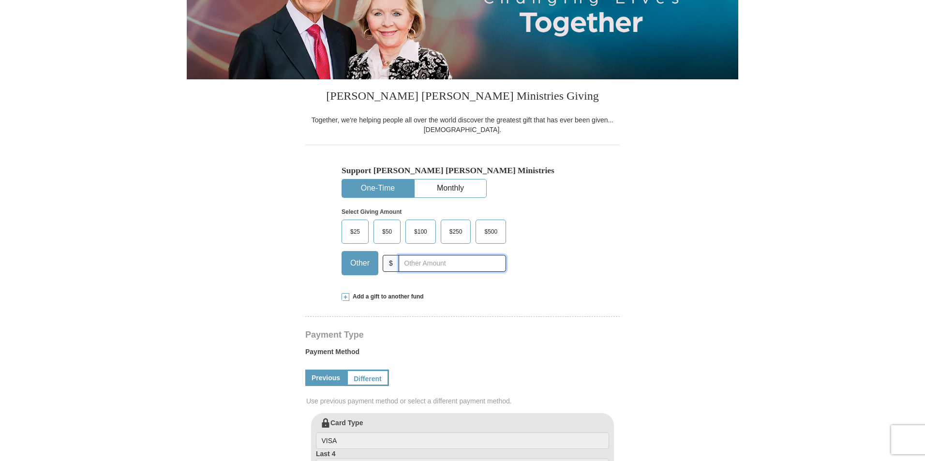 This screenshot has width=925, height=461. Describe the element at coordinates (463, 401) in the screenshot. I see `span: Use previous payment method or select a different payment method.` at that location.